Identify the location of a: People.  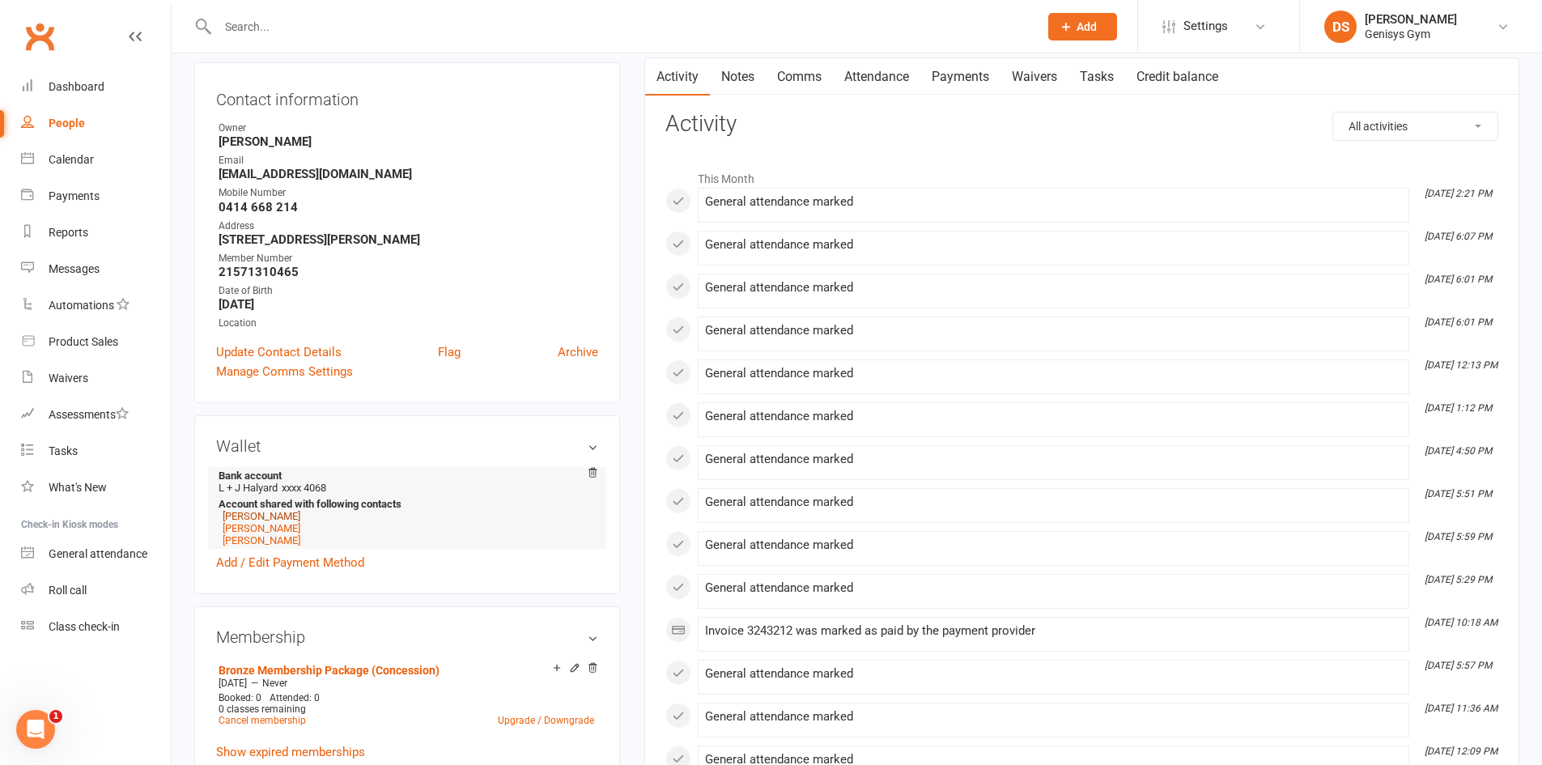
(95, 123).